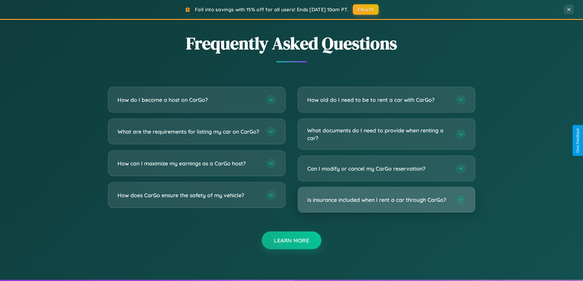 This screenshot has height=281, width=583. What do you see at coordinates (379, 100) in the screenshot?
I see `h3: How old do I need to be to rent a car with CarGo?` at bounding box center [379, 100].